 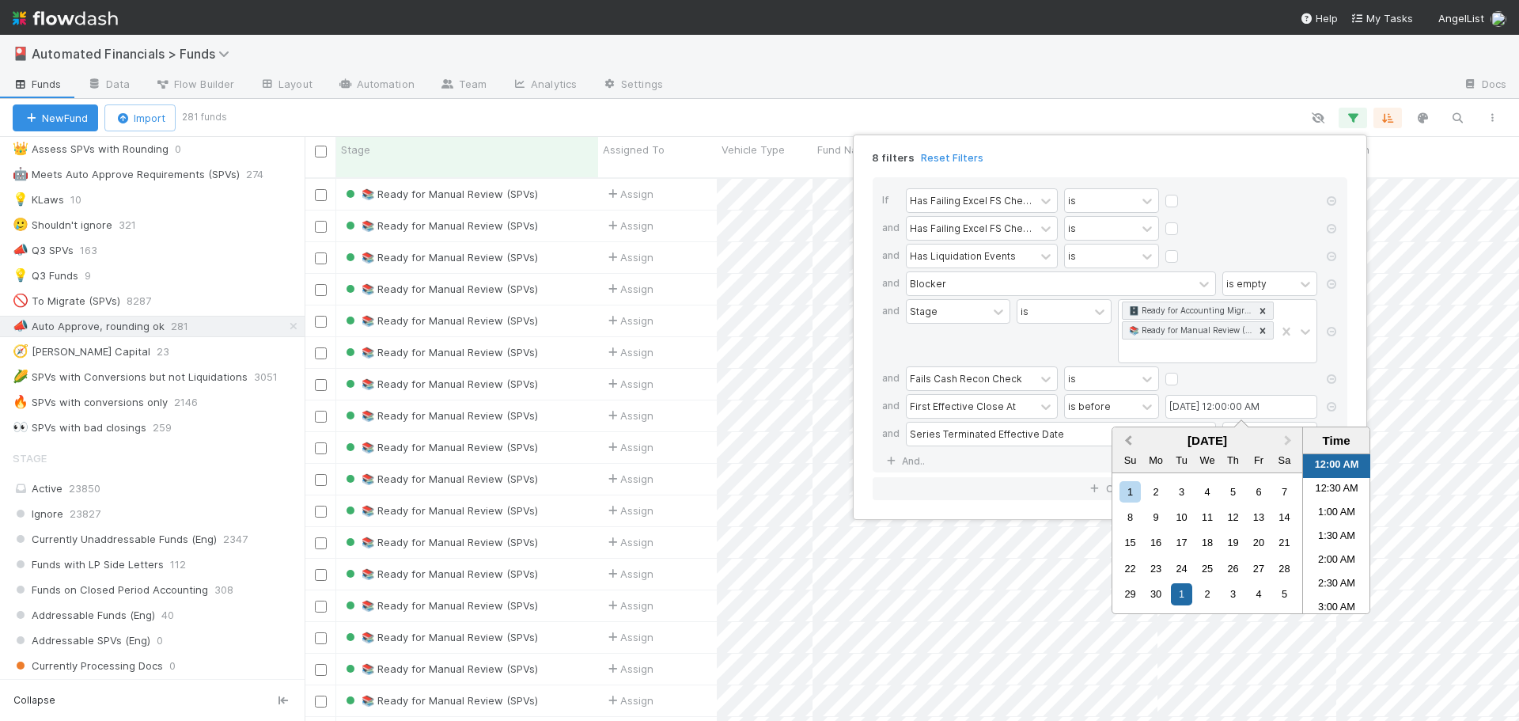 I want to click on li: 3:00 AM, so click(x=1336, y=608).